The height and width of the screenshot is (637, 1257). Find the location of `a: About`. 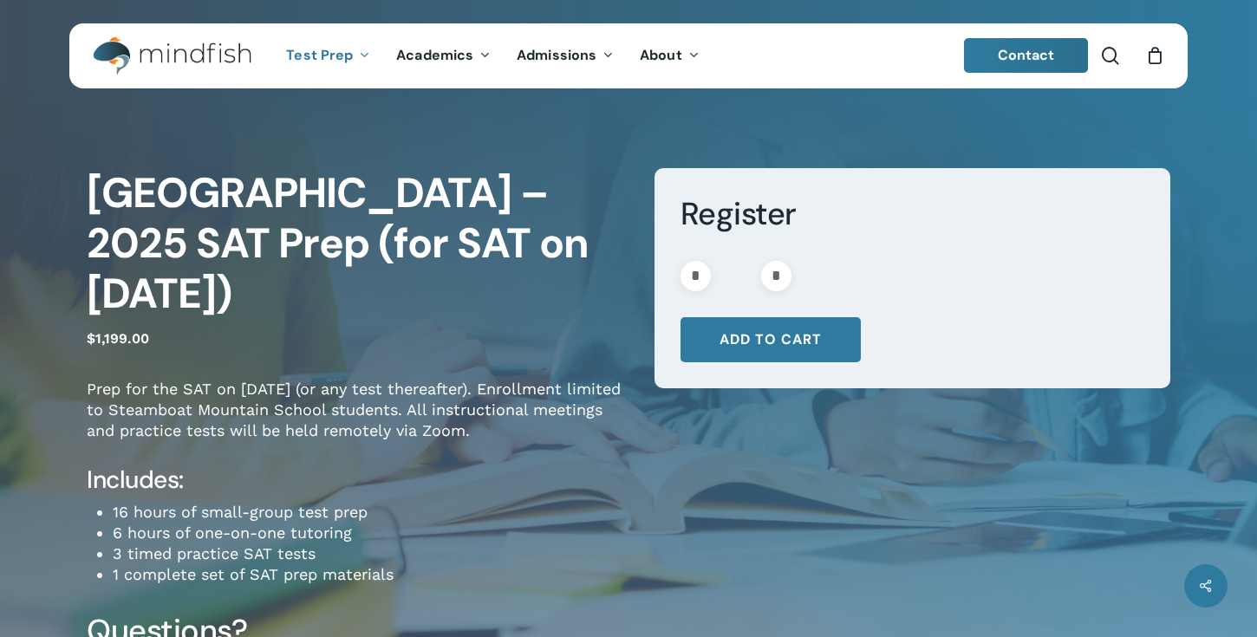

a: About is located at coordinates (669, 56).